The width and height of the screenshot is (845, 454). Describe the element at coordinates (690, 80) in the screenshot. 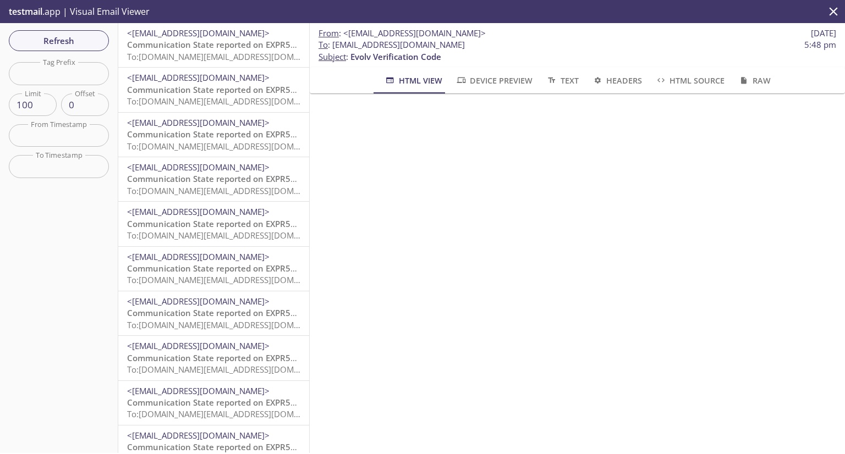

I see `span: HTML Source` at that location.